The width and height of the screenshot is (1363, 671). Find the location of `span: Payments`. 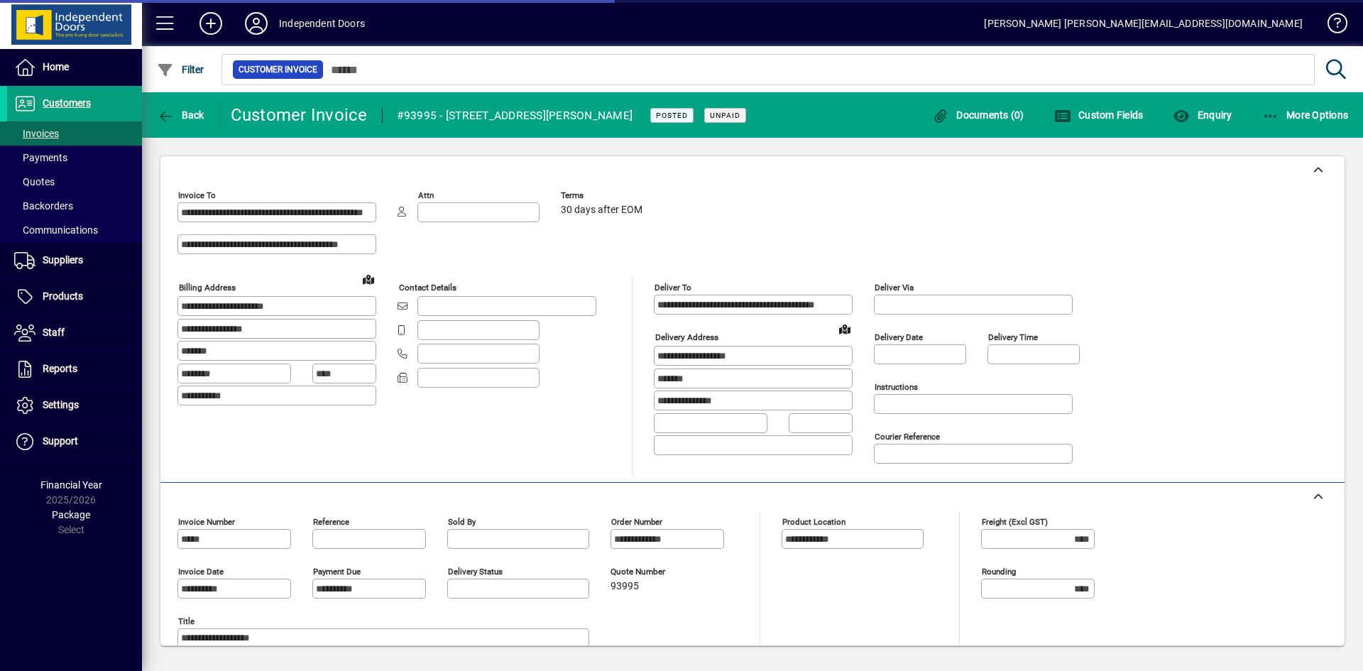

span: Payments is located at coordinates (40, 158).